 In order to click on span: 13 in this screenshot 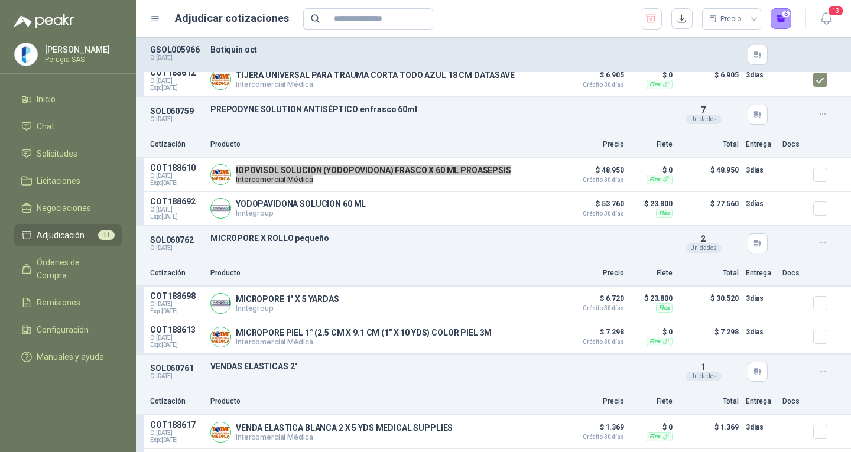, I will do `click(836, 11)`.